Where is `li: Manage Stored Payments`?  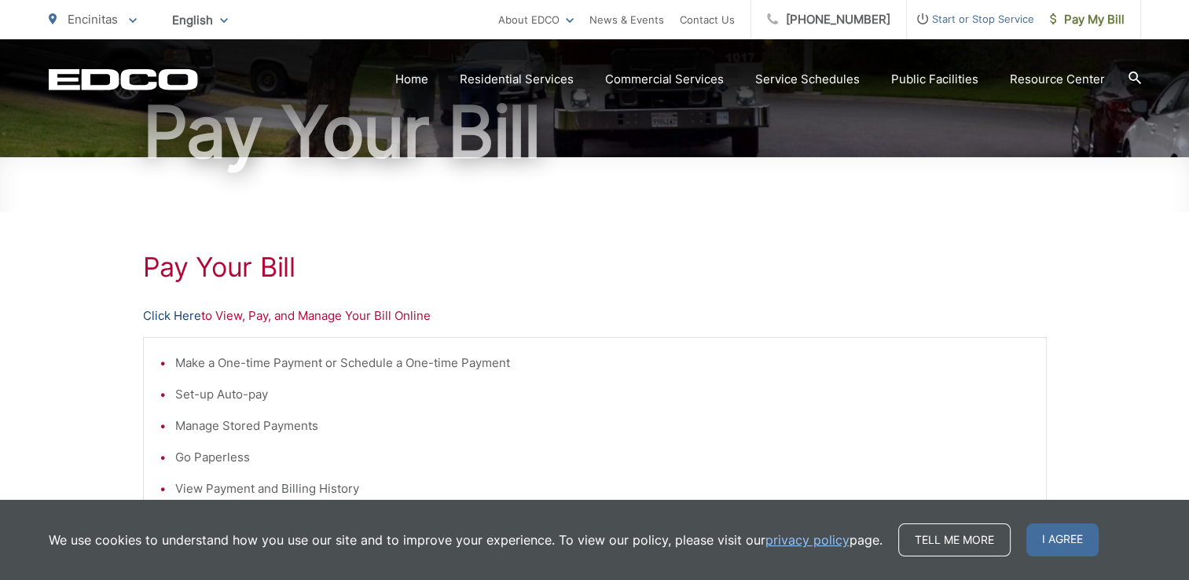
li: Manage Stored Payments is located at coordinates (603, 426).